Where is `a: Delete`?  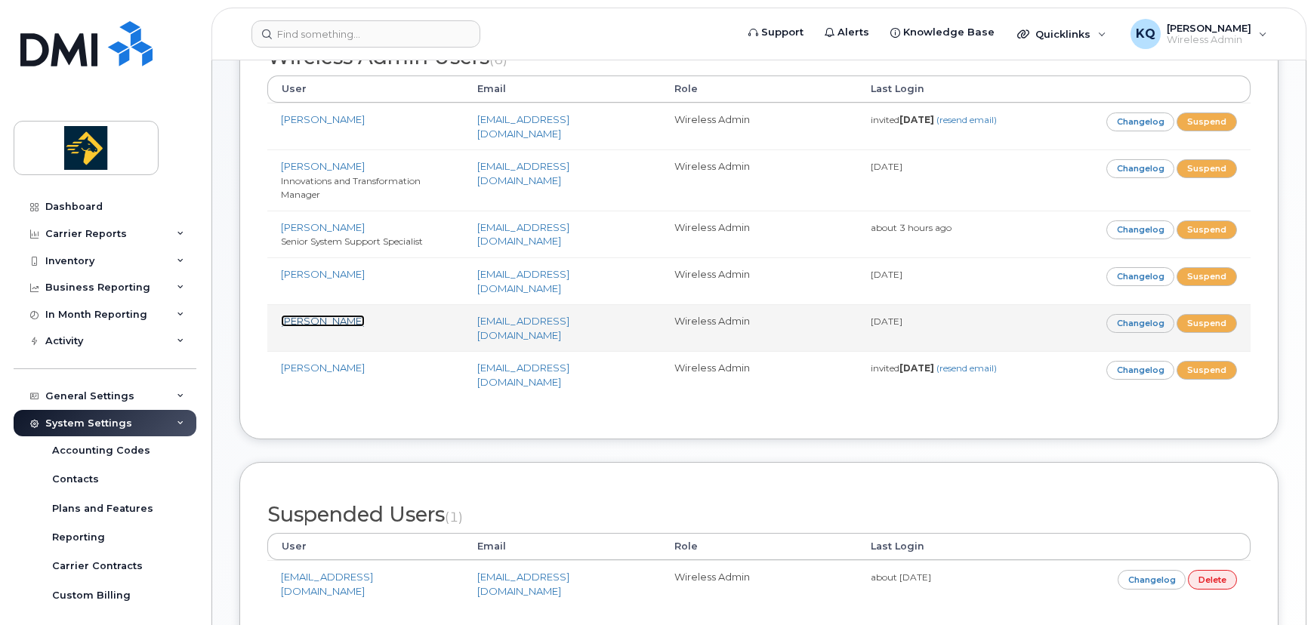 a: Delete is located at coordinates (1212, 579).